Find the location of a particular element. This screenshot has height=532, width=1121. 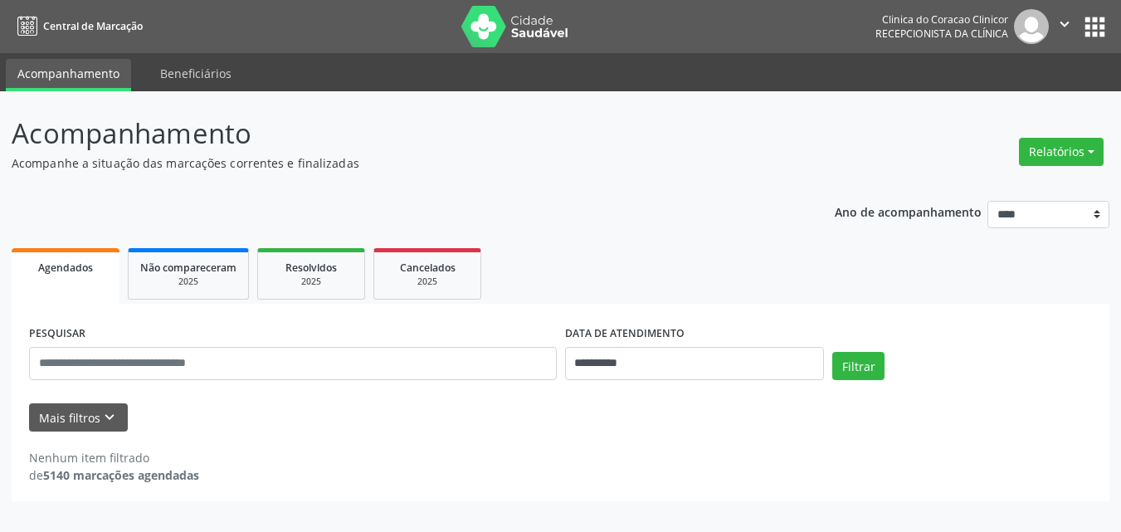

p: Acompanhe a situação das marcações correntes e finalizadas is located at coordinates (396, 163).